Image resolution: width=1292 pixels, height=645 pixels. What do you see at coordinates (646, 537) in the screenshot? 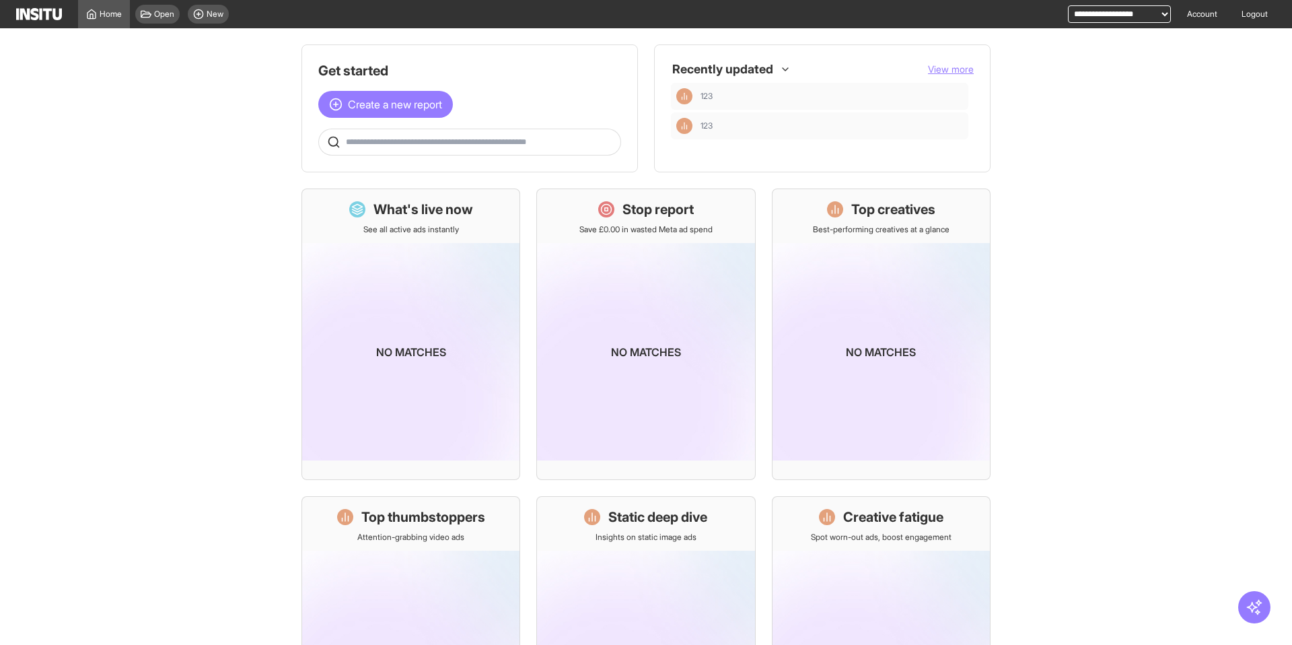
I see `p: Insights on static image ads` at bounding box center [646, 537].